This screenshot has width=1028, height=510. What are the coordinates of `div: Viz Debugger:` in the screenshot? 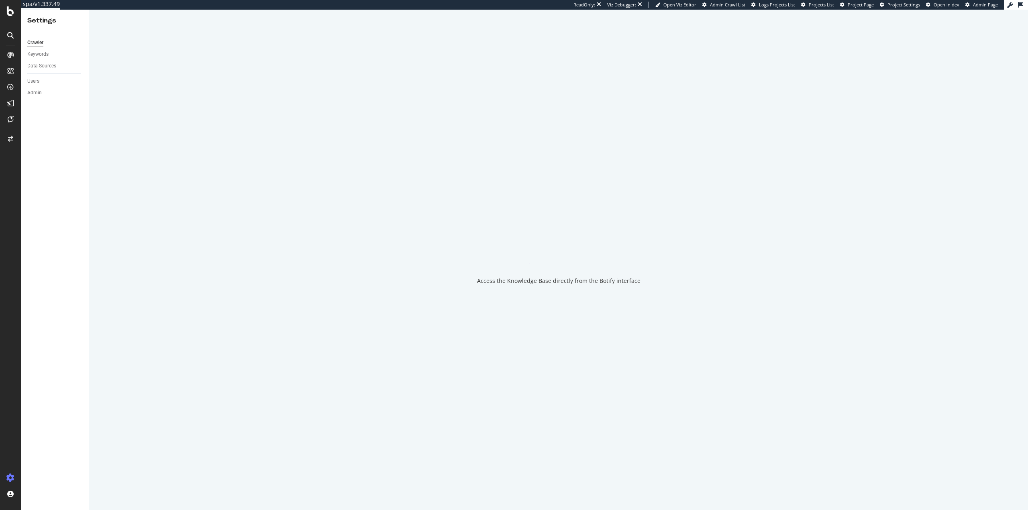 It's located at (622, 5).